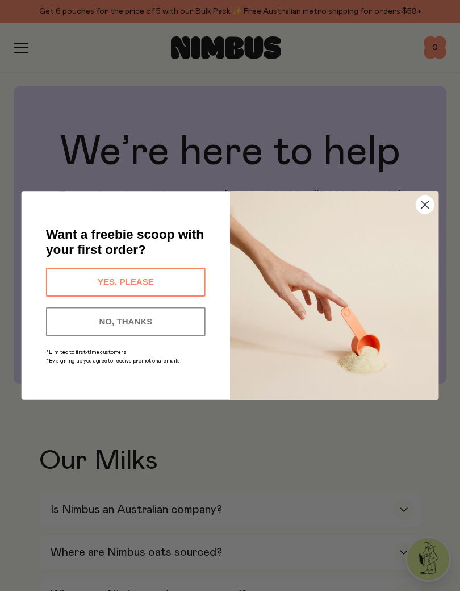 The image size is (460, 591). Describe the element at coordinates (126, 322) in the screenshot. I see `button: NO, THANKS` at that location.